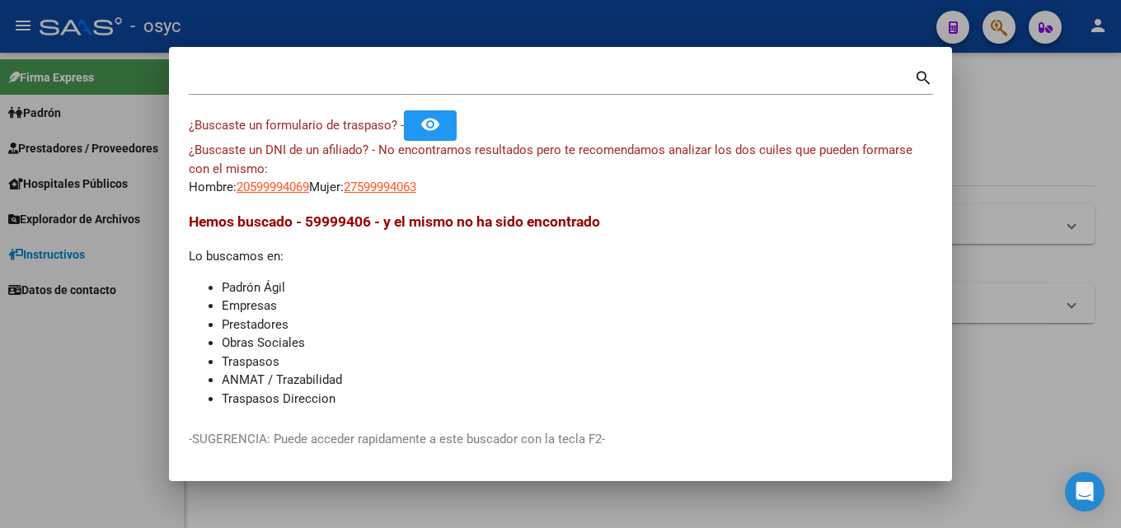 The height and width of the screenshot is (528, 1121). Describe the element at coordinates (550, 159) in the screenshot. I see `span: ¿Buscaste un DNI de un afiliado? - No encontramos resultados pero te recomendamos analizar los do...` at that location.